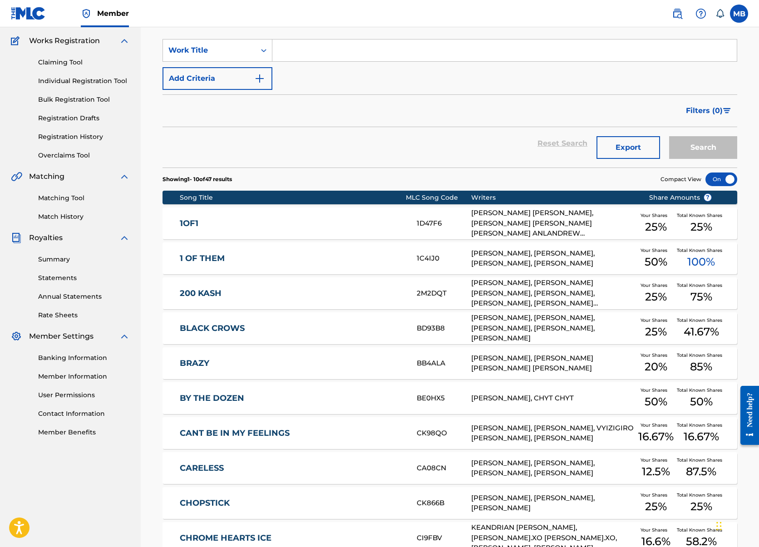 The width and height of the screenshot is (759, 547). I want to click on span: 75 %, so click(701, 297).